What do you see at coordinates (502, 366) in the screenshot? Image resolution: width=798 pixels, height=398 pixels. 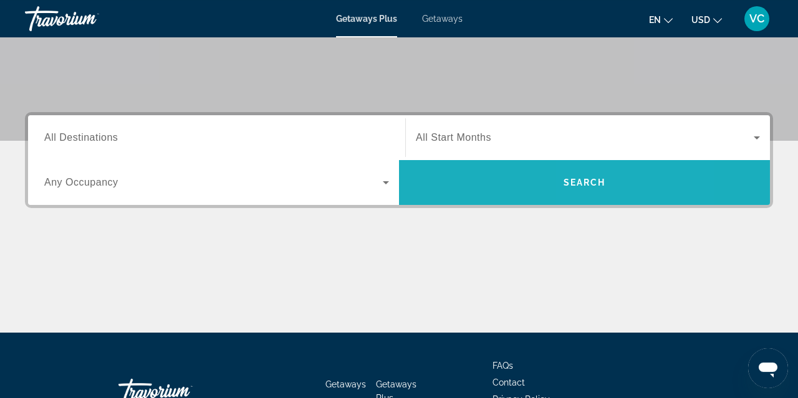 I see `a: FAQs` at bounding box center [502, 366].